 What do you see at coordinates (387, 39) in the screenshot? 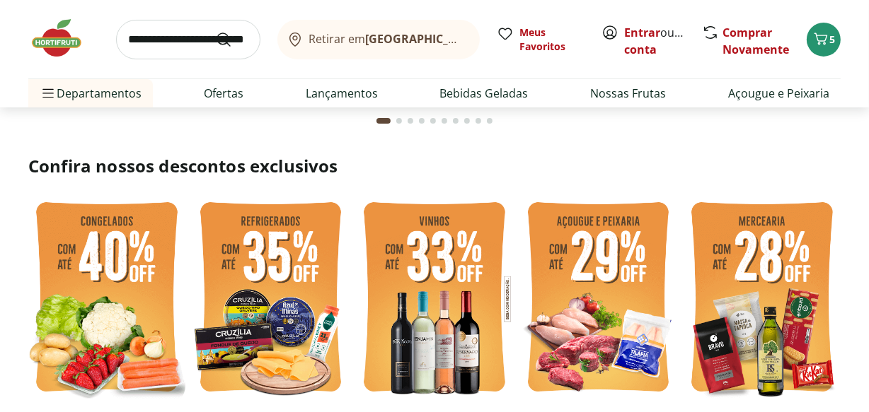
I see `span: Retirar em` at bounding box center [387, 39].